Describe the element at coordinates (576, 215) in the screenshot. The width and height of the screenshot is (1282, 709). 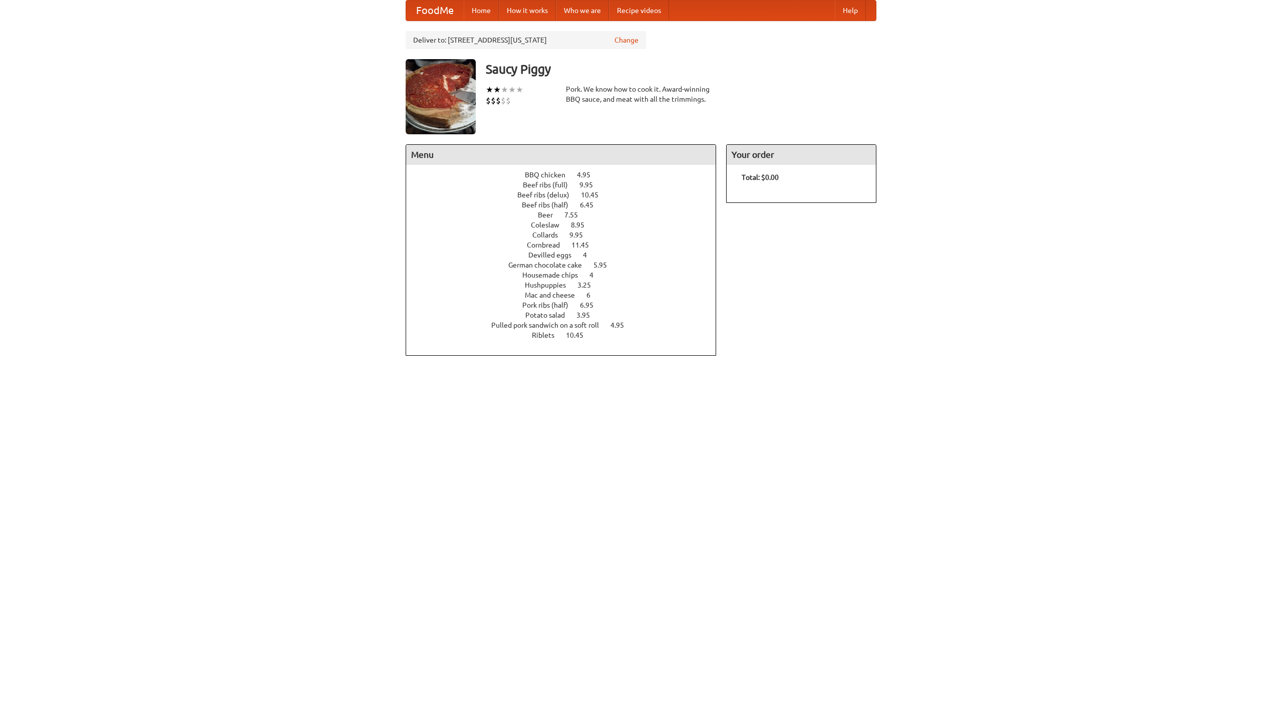
I see `span: 7.55` at that location.